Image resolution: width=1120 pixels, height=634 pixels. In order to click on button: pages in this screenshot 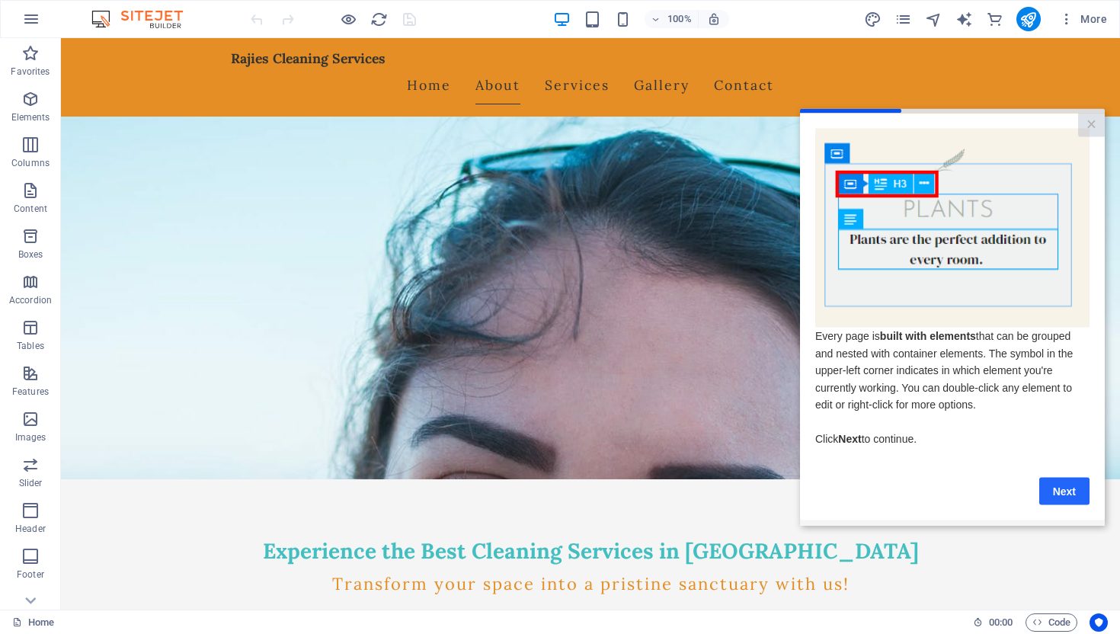, I will do `click(904, 19)`.